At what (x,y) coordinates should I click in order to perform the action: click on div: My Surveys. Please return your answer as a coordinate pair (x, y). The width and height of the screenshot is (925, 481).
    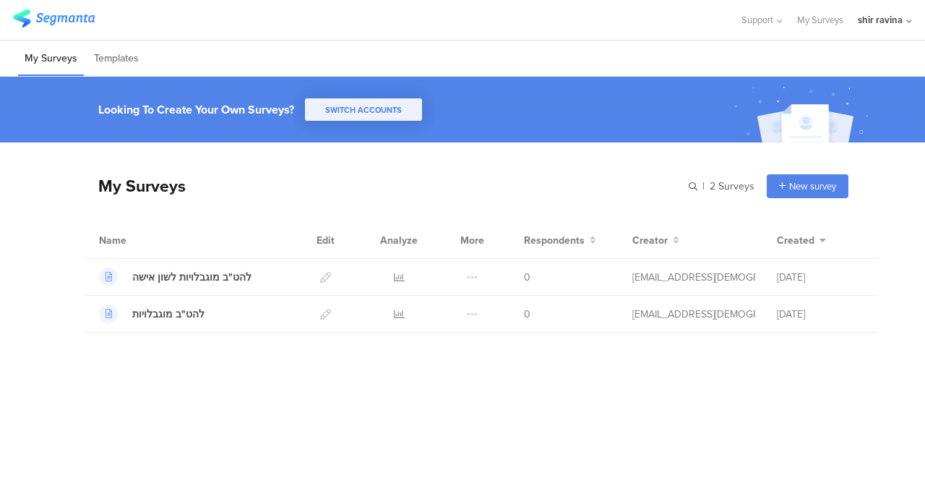
    Looking at the image, I should click on (134, 186).